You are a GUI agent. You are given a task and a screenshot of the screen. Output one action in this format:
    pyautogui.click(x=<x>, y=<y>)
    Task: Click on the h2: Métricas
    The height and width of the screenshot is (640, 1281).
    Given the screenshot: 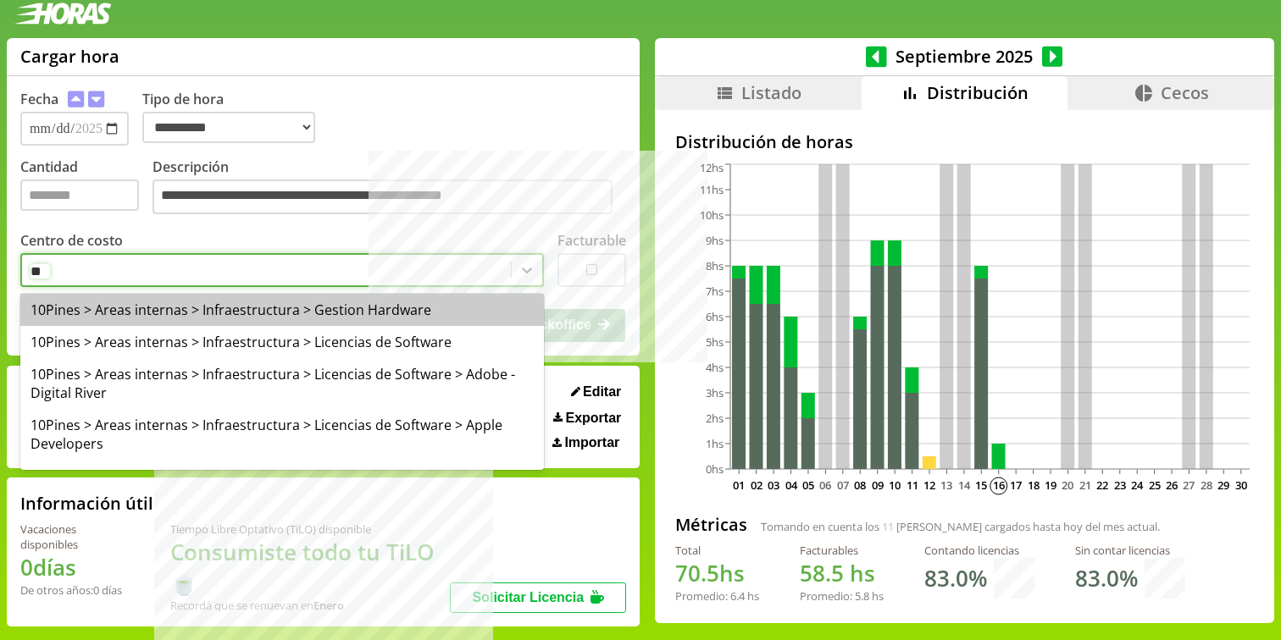 What is the action you would take?
    pyautogui.click(x=711, y=524)
    